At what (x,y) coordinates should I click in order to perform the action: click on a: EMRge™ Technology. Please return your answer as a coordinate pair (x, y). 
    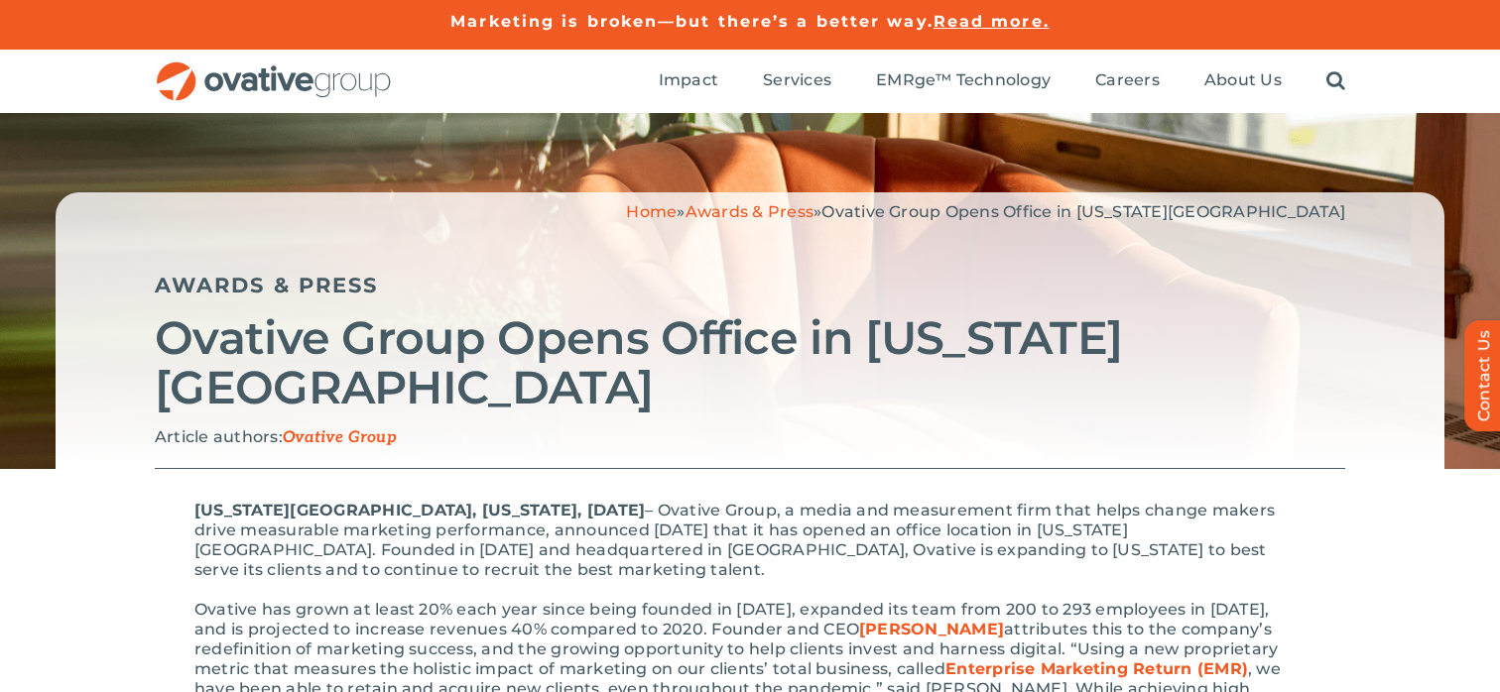
    Looking at the image, I should click on (963, 81).